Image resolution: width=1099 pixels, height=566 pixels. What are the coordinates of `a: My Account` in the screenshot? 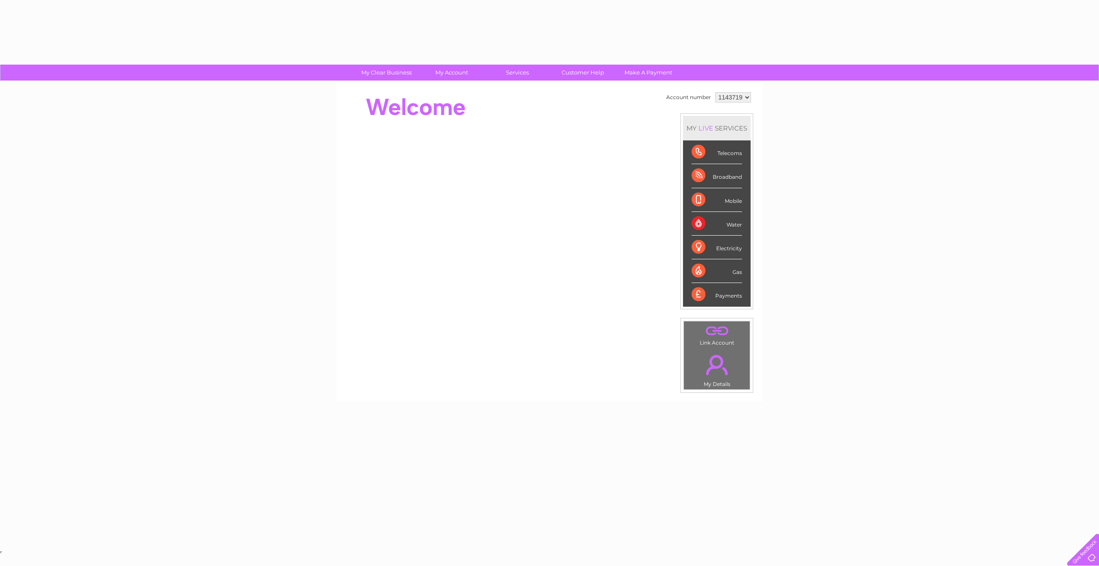 It's located at (452, 72).